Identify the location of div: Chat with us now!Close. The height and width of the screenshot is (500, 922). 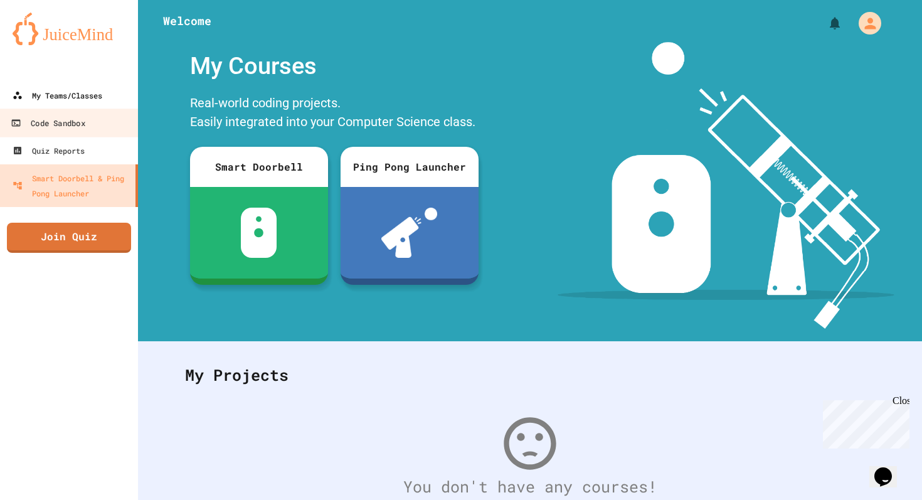
(46, 42).